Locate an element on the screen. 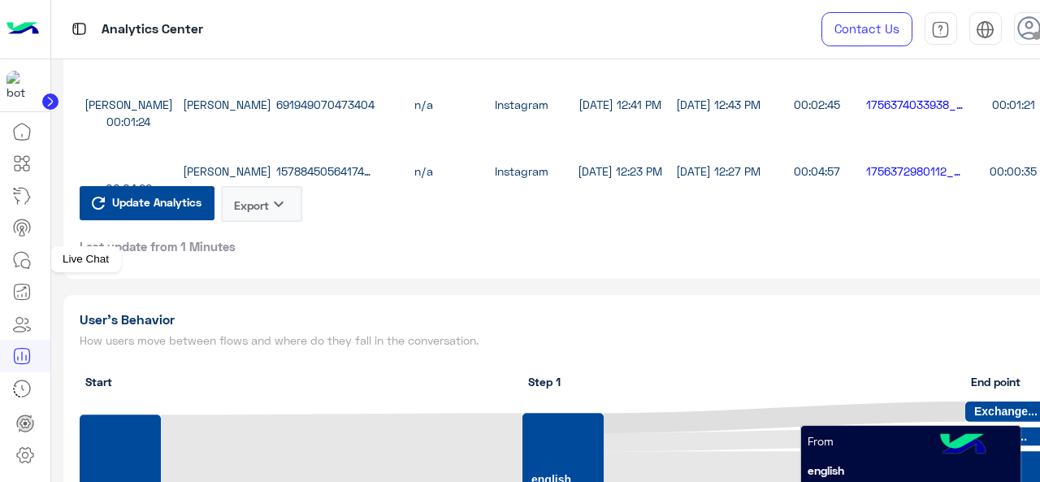 The height and width of the screenshot is (482, 1040). img: 317874714732967 is located at coordinates (21, 85).